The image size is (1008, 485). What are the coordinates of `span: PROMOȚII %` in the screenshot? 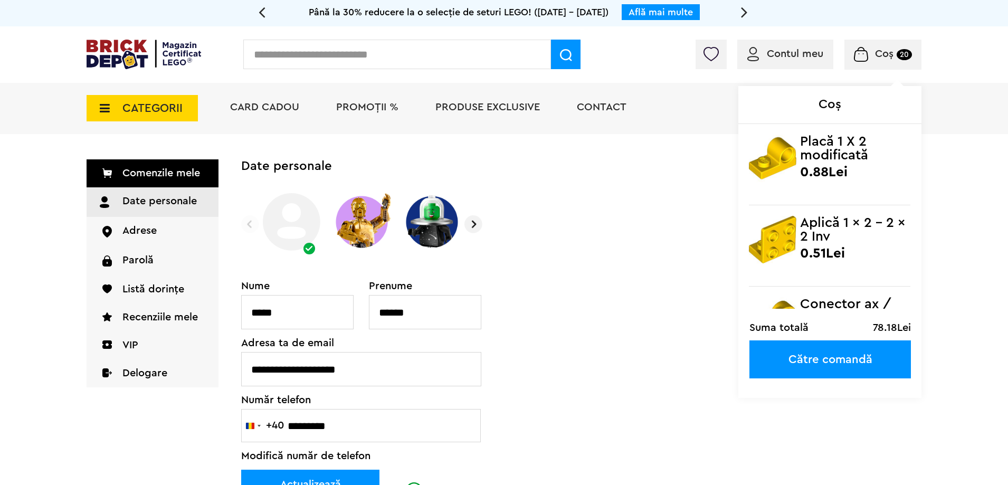 It's located at (367, 107).